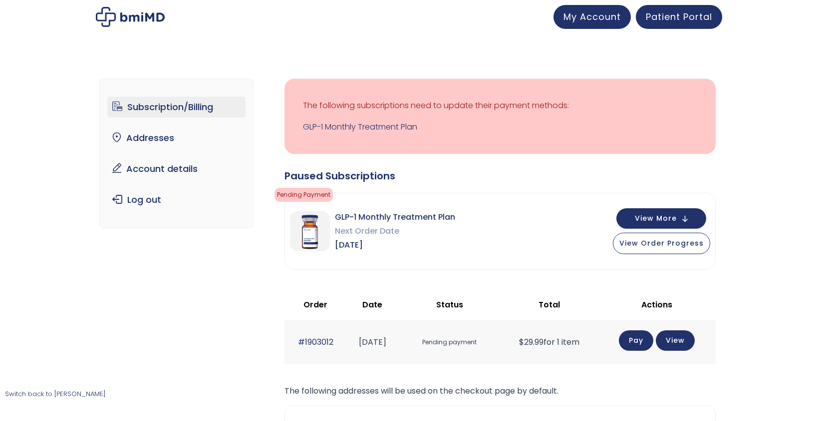 The image size is (815, 421). Describe the element at coordinates (678, 16) in the screenshot. I see `span: Patient Portal` at that location.